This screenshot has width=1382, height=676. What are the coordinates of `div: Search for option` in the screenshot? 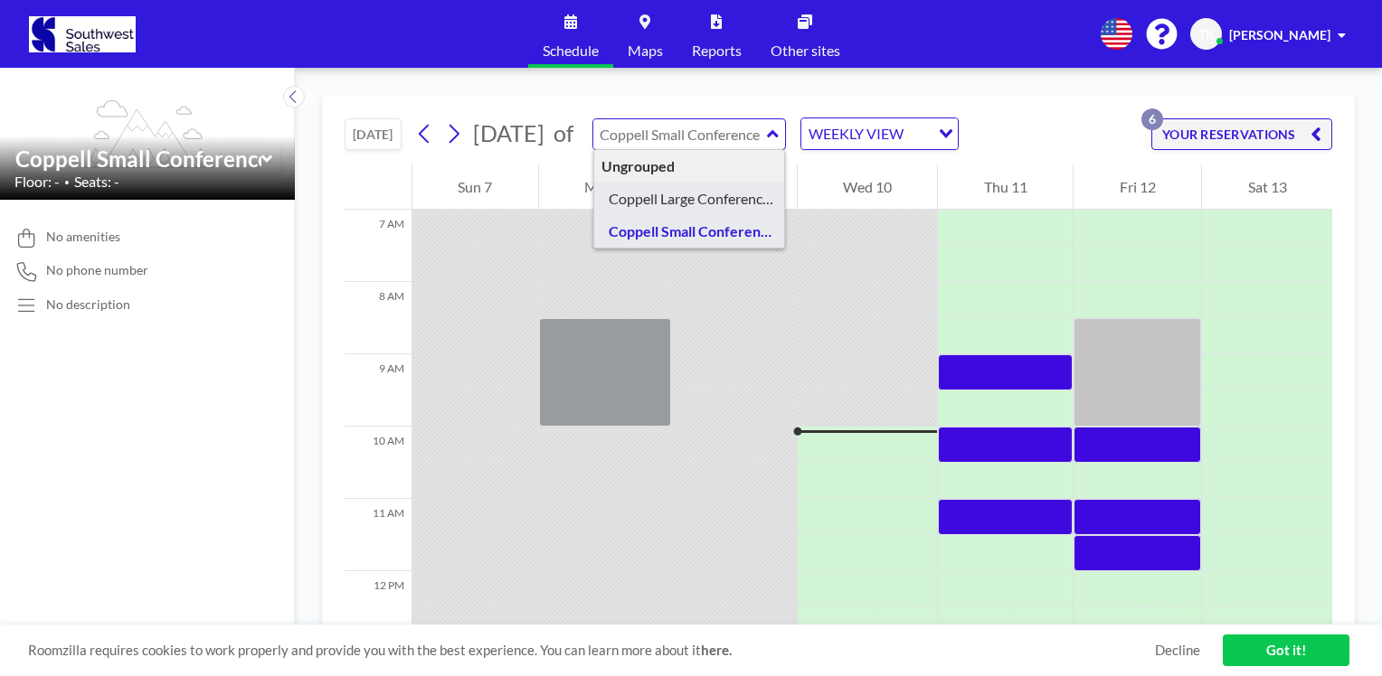 It's located at (879, 134).